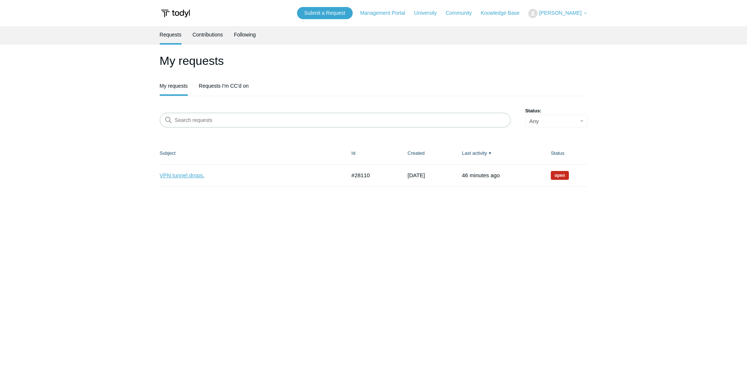 The height and width of the screenshot is (367, 747). What do you see at coordinates (170, 35) in the screenshot?
I see `a: Requests` at bounding box center [170, 35].